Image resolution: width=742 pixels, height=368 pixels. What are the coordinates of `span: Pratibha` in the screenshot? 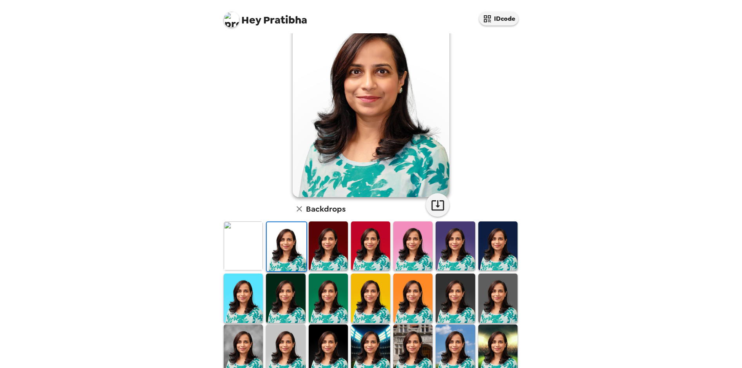 It's located at (265, 16).